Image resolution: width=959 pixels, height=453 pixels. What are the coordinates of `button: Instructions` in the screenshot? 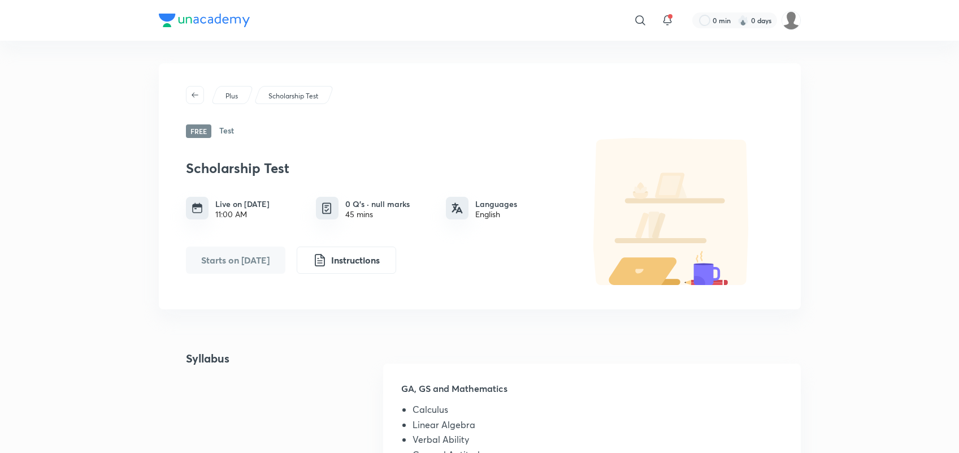 It's located at (347, 260).